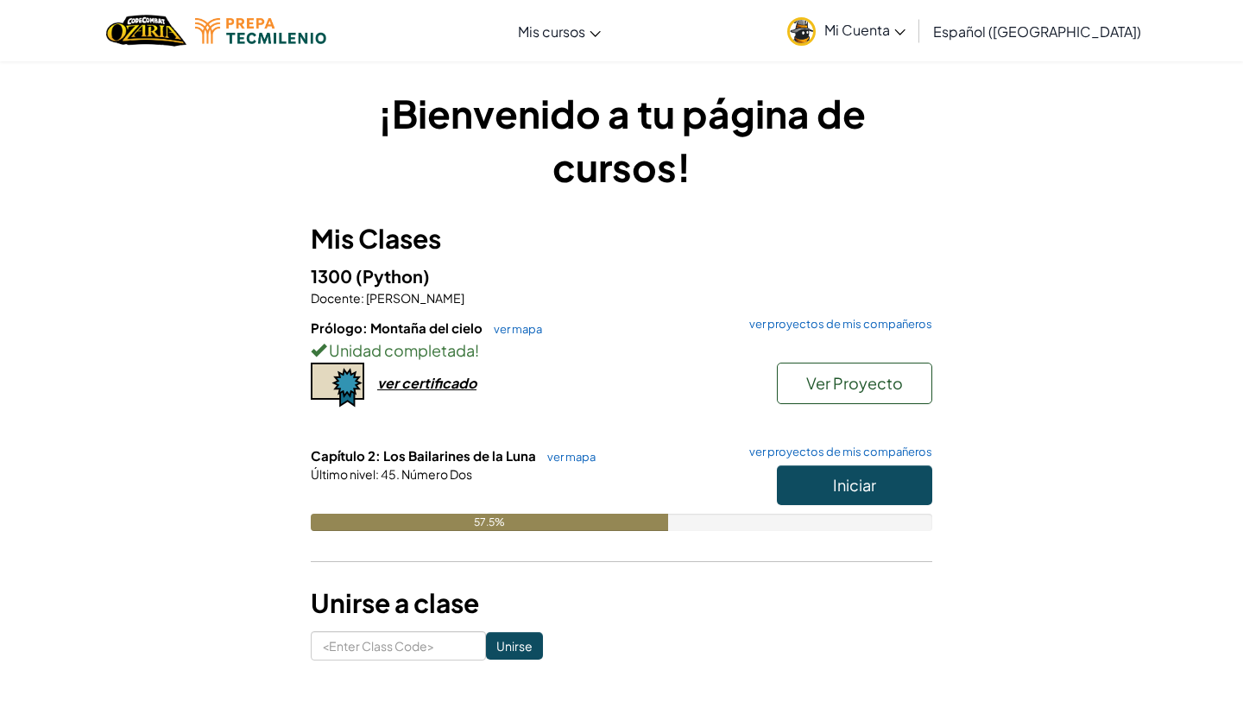 This screenshot has height=708, width=1243. I want to click on div: ver certificado, so click(426, 382).